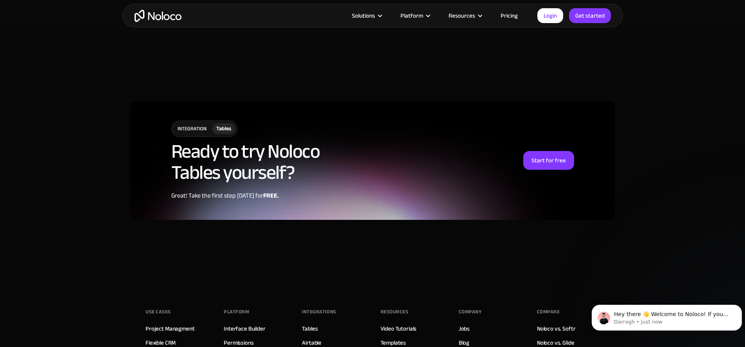  Describe the element at coordinates (84, 34) in the screenshot. I see `p: Message from Darragh, sent Just now` at that location.